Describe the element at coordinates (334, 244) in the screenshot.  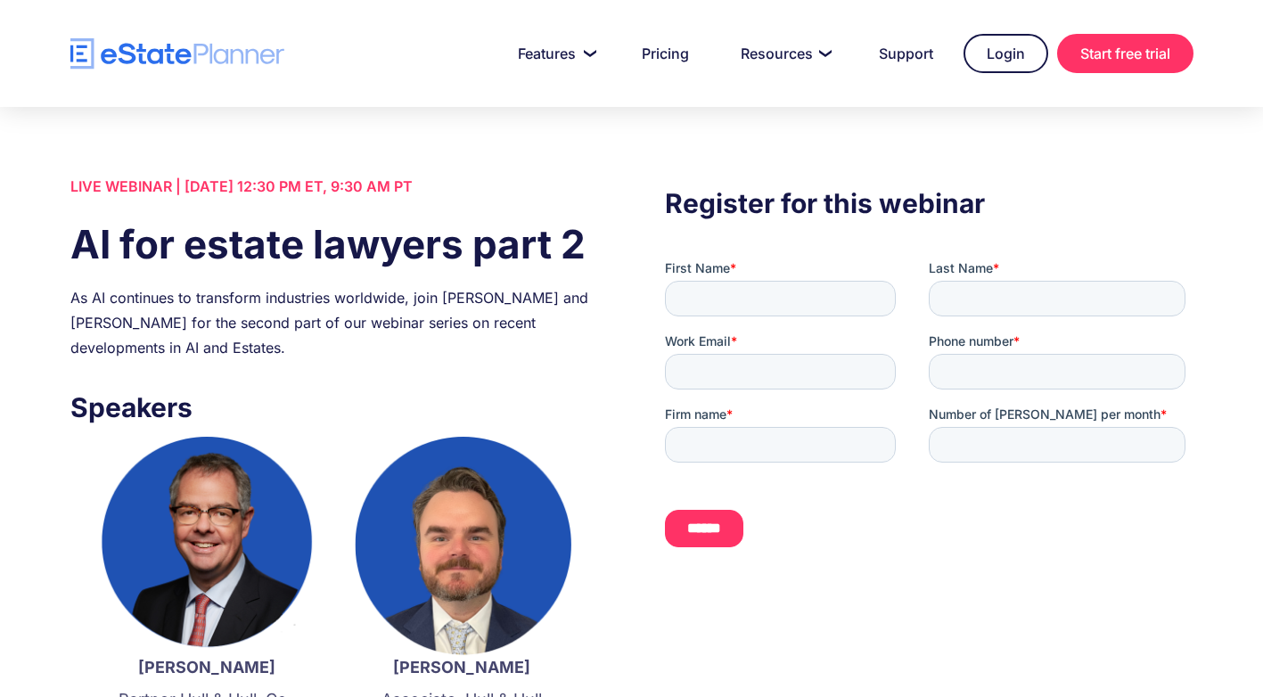
I see `h1: AI for estate lawyers part 2` at that location.